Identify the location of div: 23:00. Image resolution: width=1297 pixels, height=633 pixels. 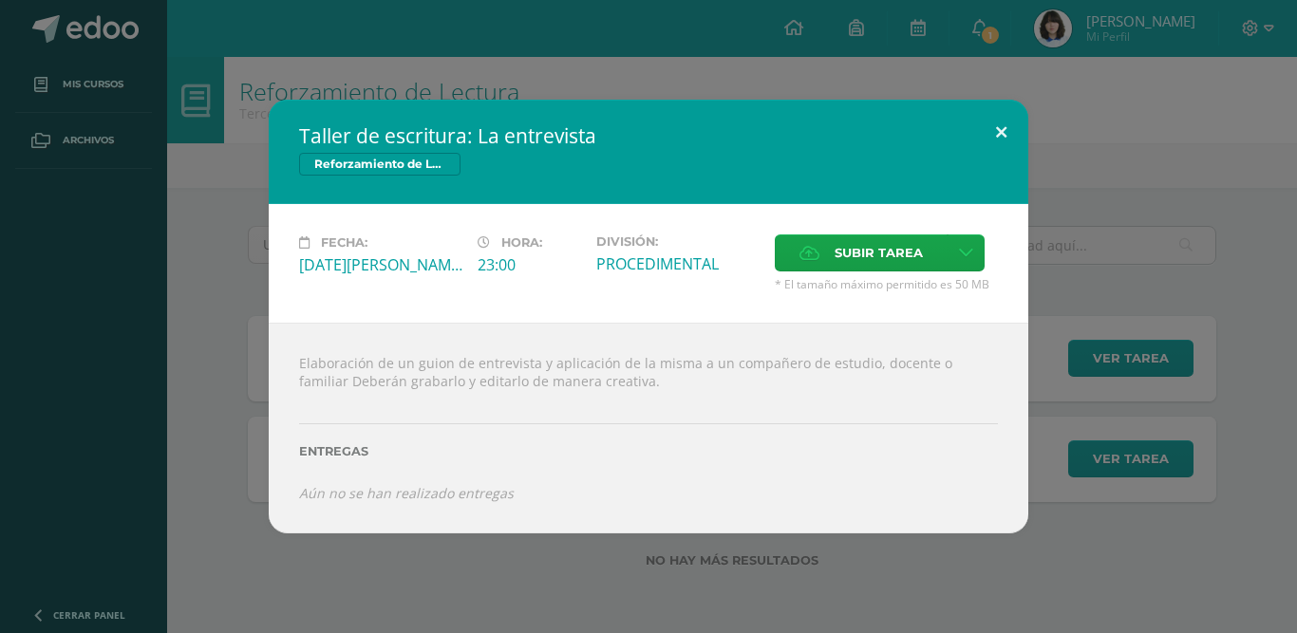
(529, 265).